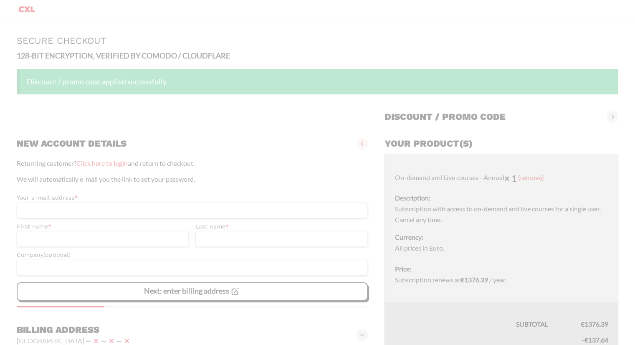 This screenshot has width=635, height=345. I want to click on p: Returning customer? and return to checkout., so click(192, 163).